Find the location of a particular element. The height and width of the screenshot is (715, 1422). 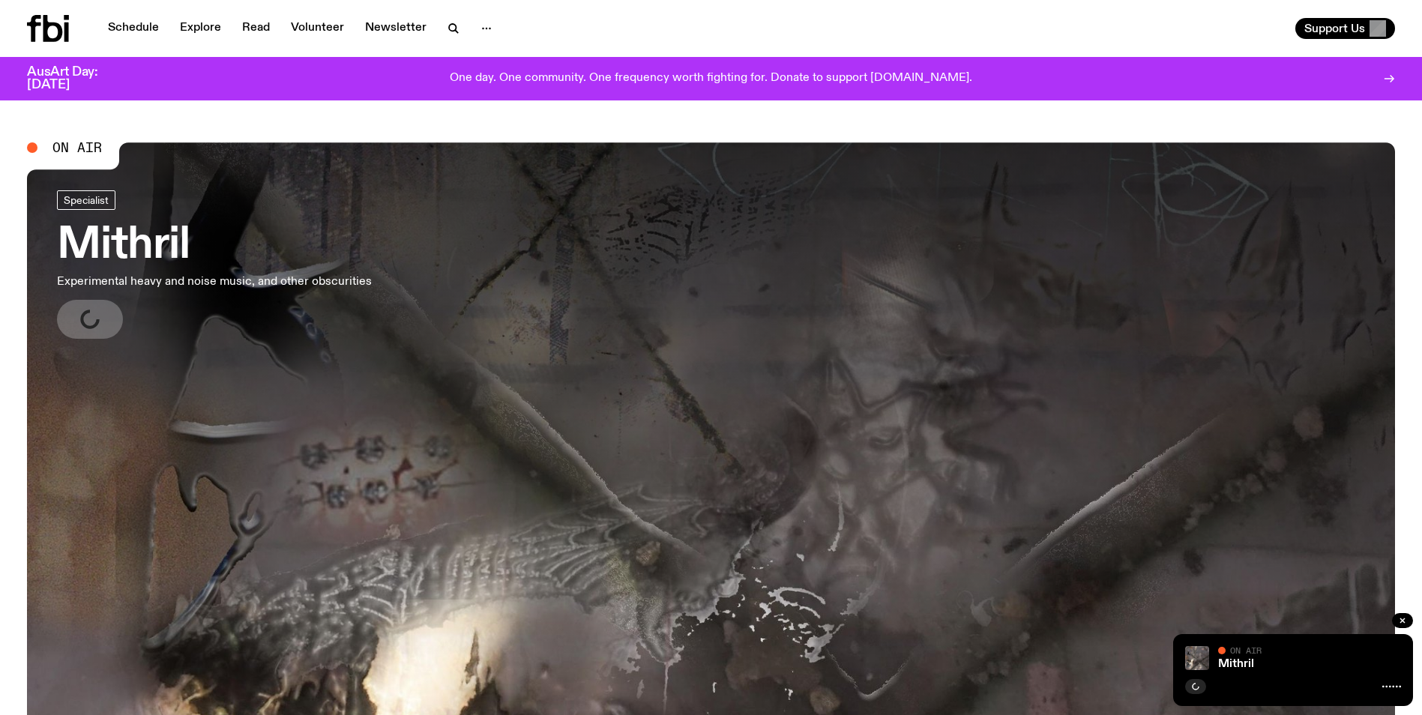

a: MithrilExperimental heavy and noise music, and other obscurities is located at coordinates (214, 265).